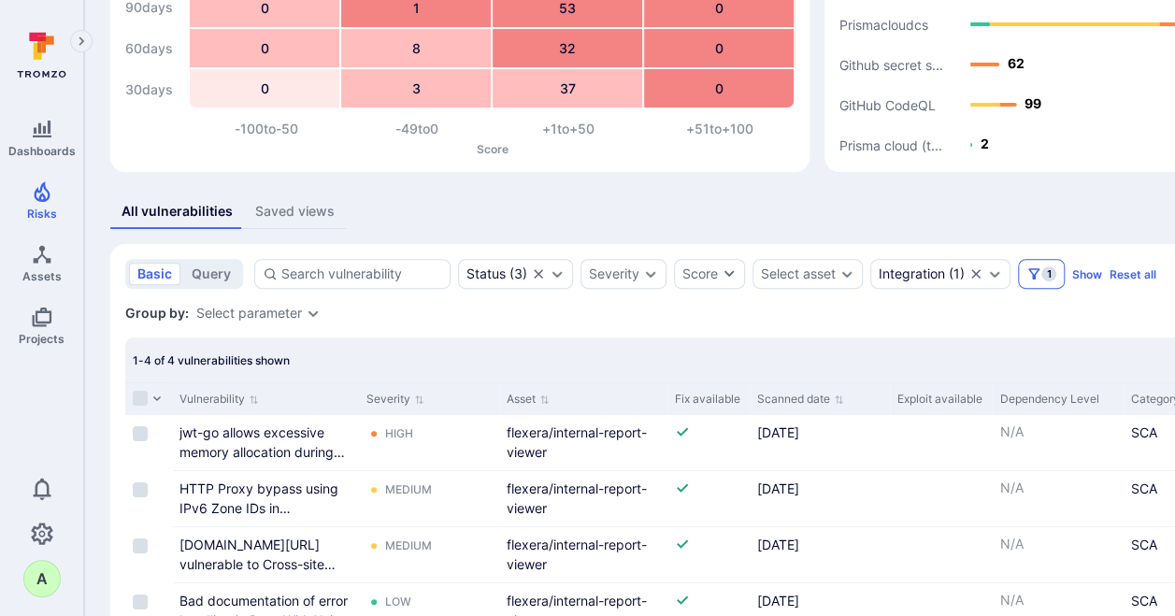 Image resolution: width=1175 pixels, height=616 pixels. Describe the element at coordinates (262, 451) in the screenshot. I see `a: jwt-go allows excessive memory allocation during header parsing` at that location.